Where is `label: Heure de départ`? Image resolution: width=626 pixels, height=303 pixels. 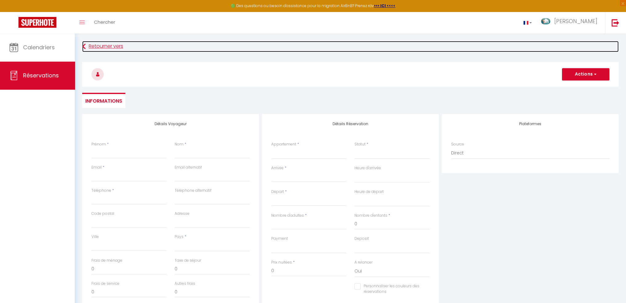
label: Heure de départ is located at coordinates (369, 191).